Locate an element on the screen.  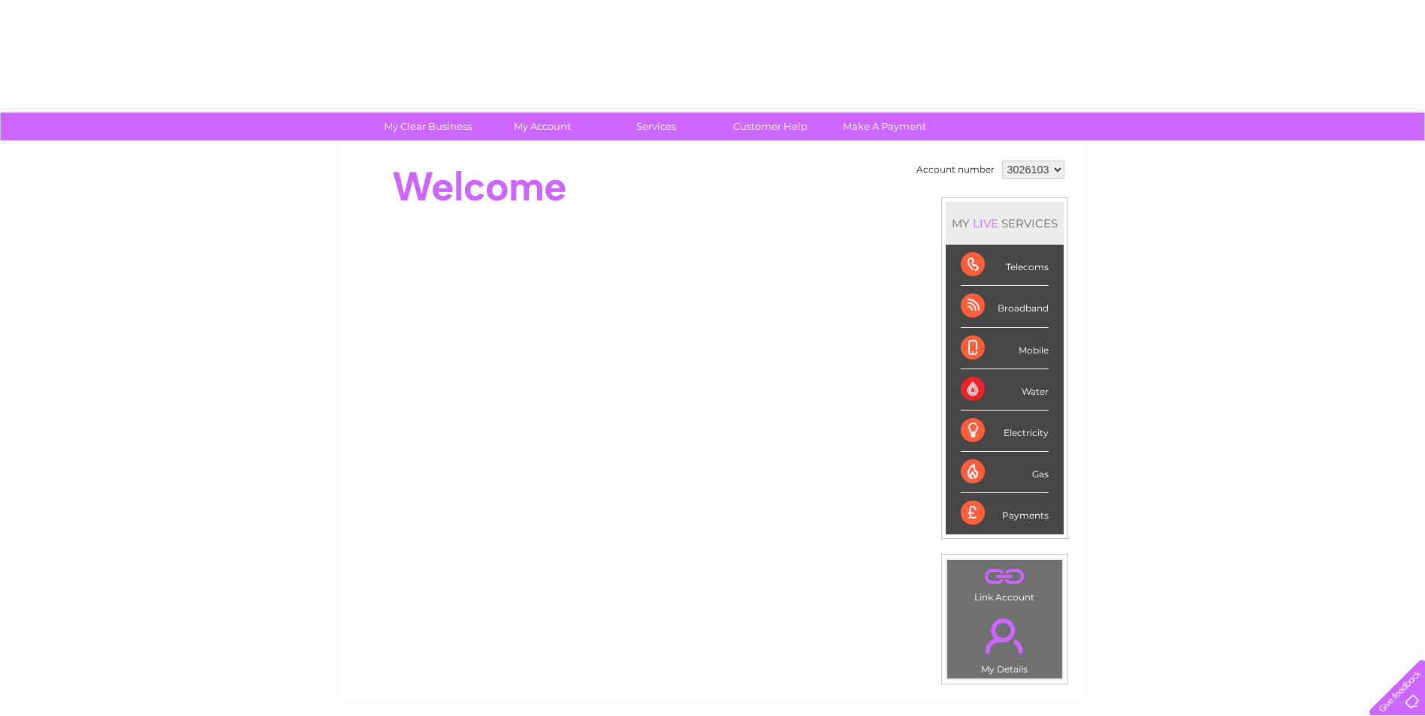
a: My Clear Business is located at coordinates (427, 126).